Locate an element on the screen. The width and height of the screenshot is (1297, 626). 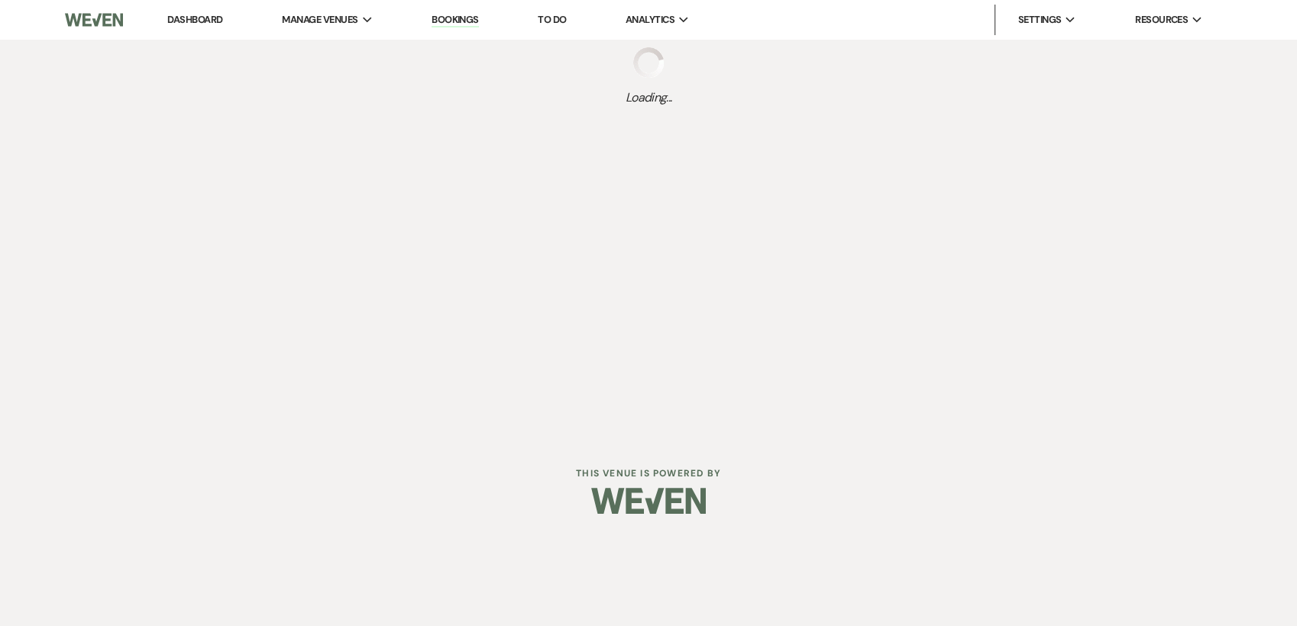
a: Dashboard is located at coordinates (195, 19).